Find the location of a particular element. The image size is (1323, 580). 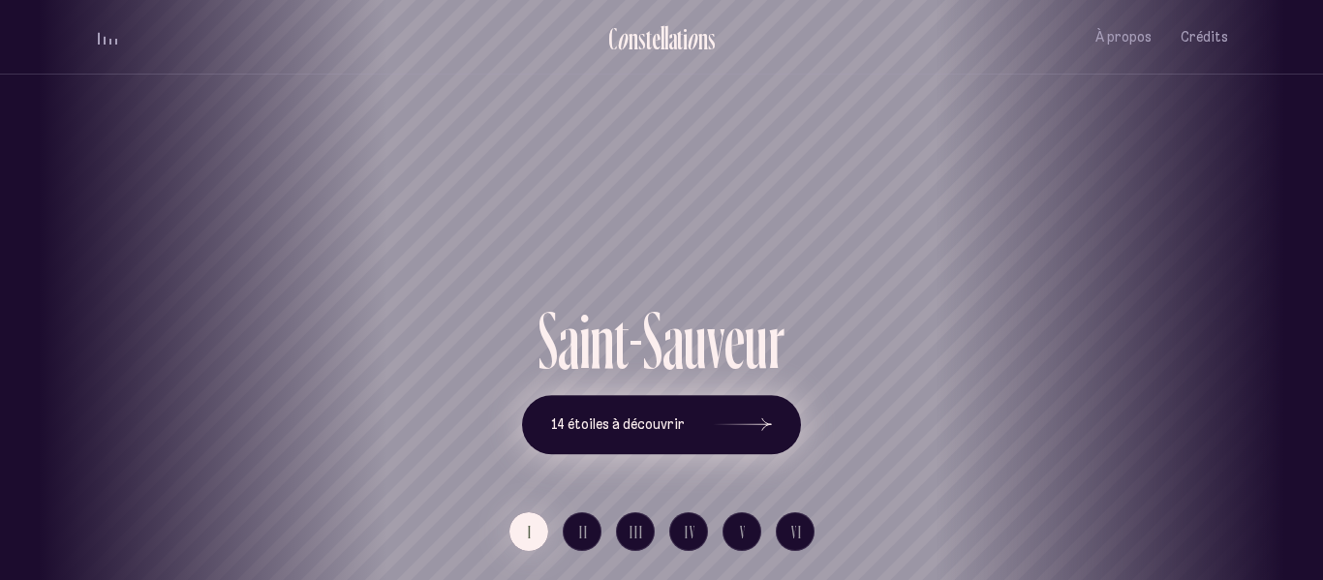

span: V is located at coordinates (743, 532).